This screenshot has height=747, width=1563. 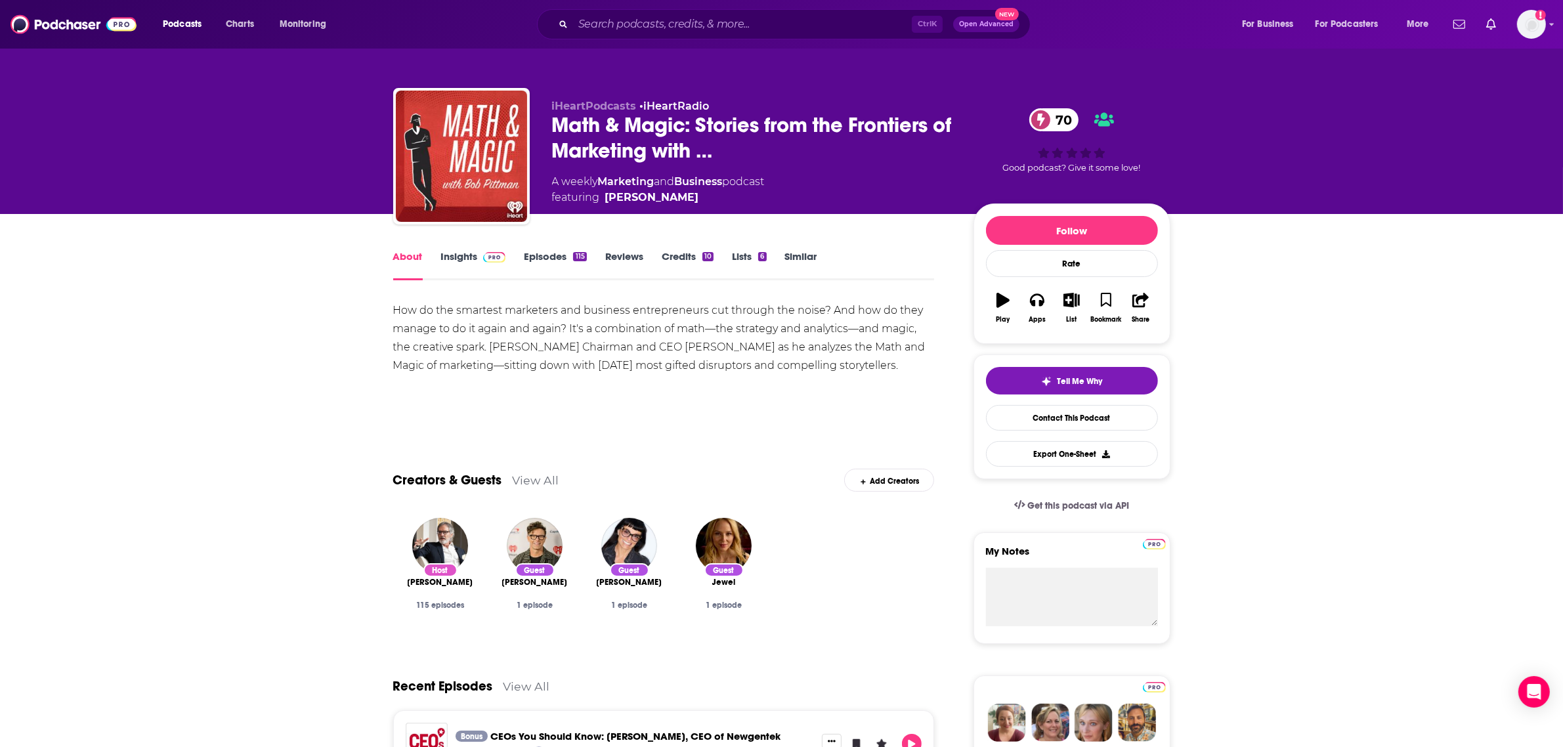 I want to click on button: Bookmark, so click(x=1106, y=308).